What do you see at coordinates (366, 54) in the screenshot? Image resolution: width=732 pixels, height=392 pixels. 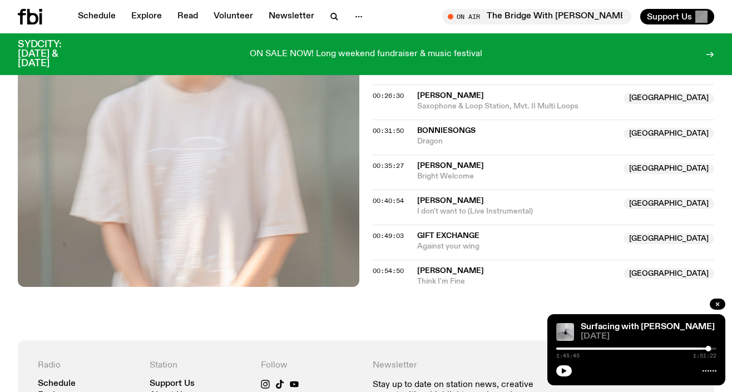 I see `p: ON SALE NOW! Long weekend fundraiser & music festival` at bounding box center [366, 54].